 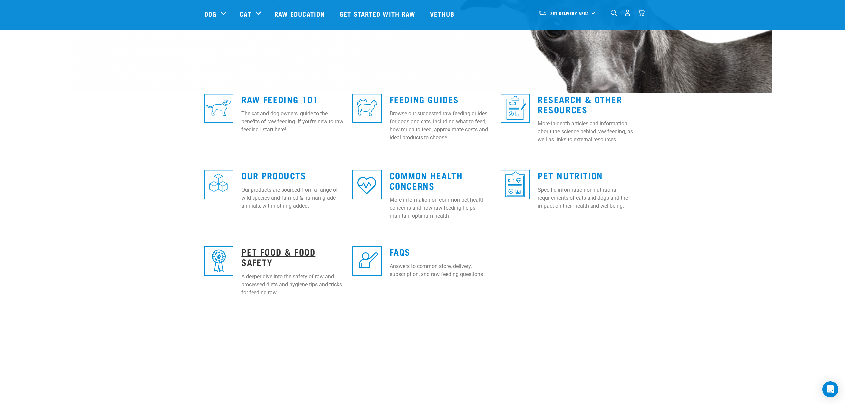 What do you see at coordinates (515, 184) in the screenshot?
I see `img: re-icons-healthcheck3-sq-blue.png` at bounding box center [515, 184].